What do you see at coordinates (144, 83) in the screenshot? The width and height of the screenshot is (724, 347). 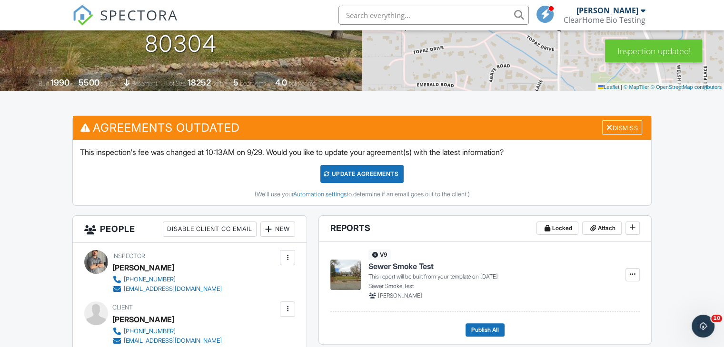 I see `span: basement` at bounding box center [144, 83].